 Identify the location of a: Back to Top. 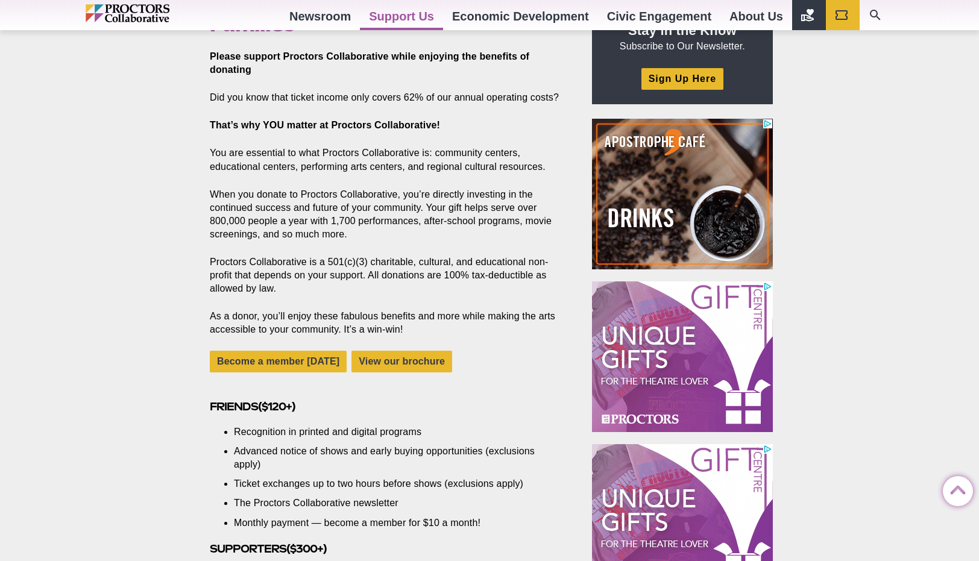
(955, 489).